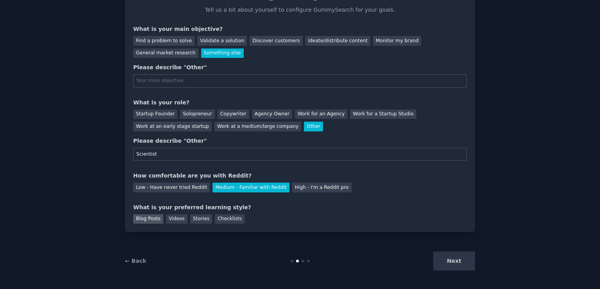  Describe the element at coordinates (383, 114) in the screenshot. I see `div: Work for a Startup Studio` at that location.